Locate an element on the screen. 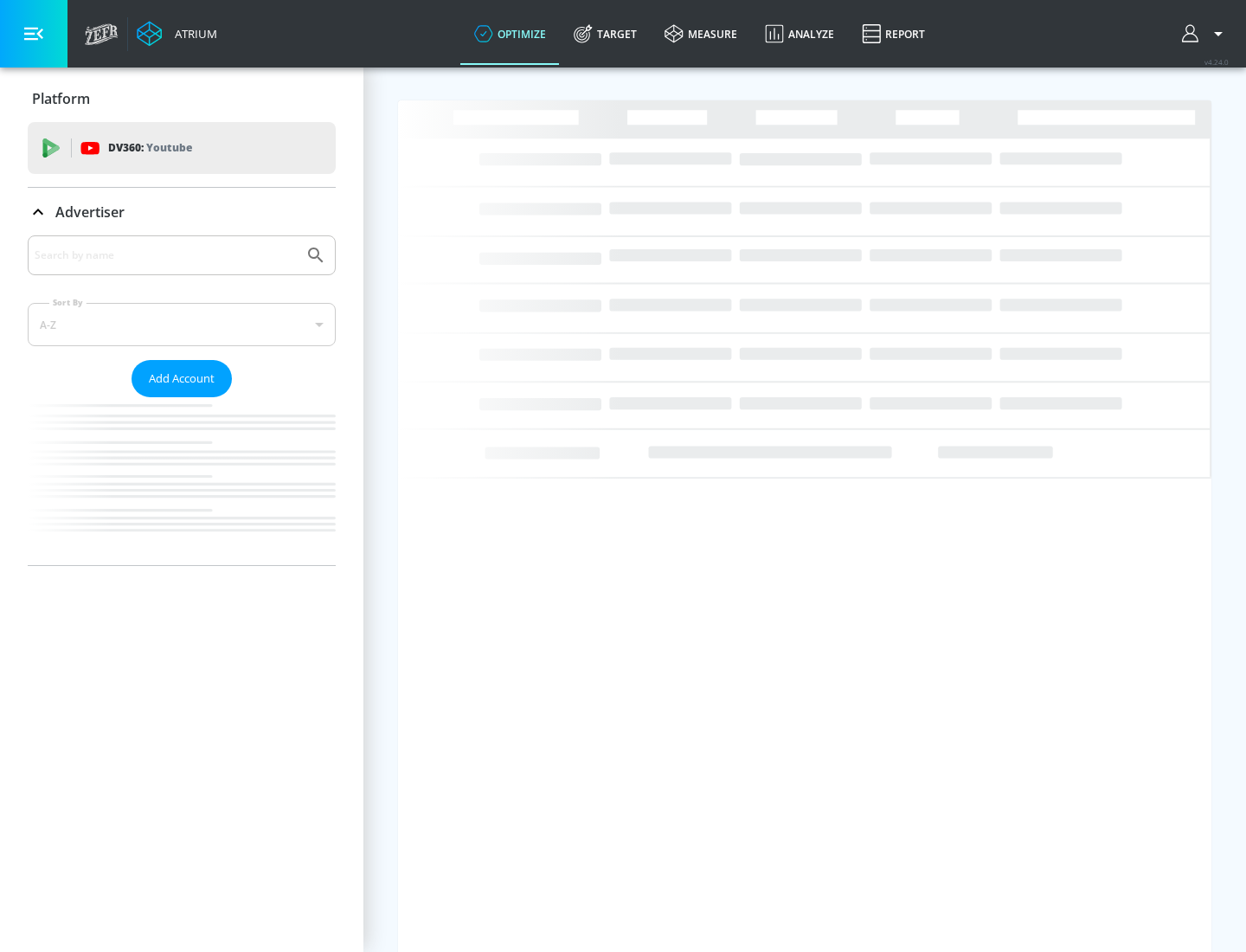 The height and width of the screenshot is (952, 1246). div: A-Z is located at coordinates (182, 325).